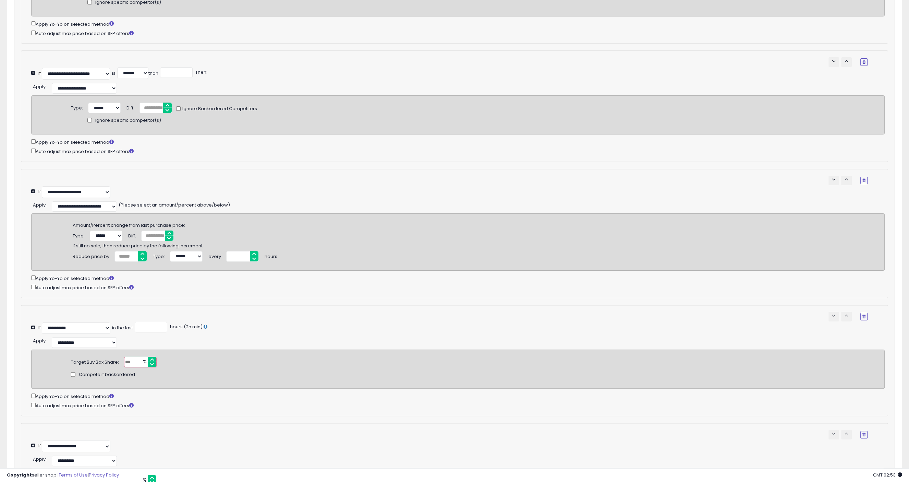 The image size is (909, 482). What do you see at coordinates (153, 73) in the screenshot?
I see `div: than` at bounding box center [153, 73].